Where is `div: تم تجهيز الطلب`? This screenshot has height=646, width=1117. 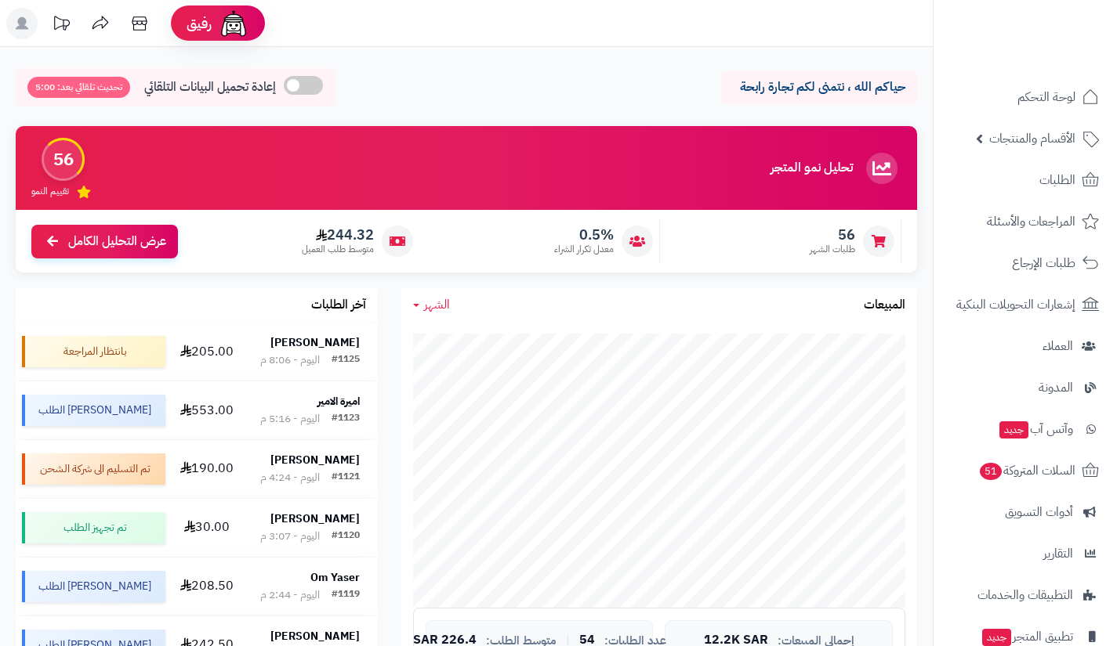 div: تم تجهيز الطلب is located at coordinates (93, 528).